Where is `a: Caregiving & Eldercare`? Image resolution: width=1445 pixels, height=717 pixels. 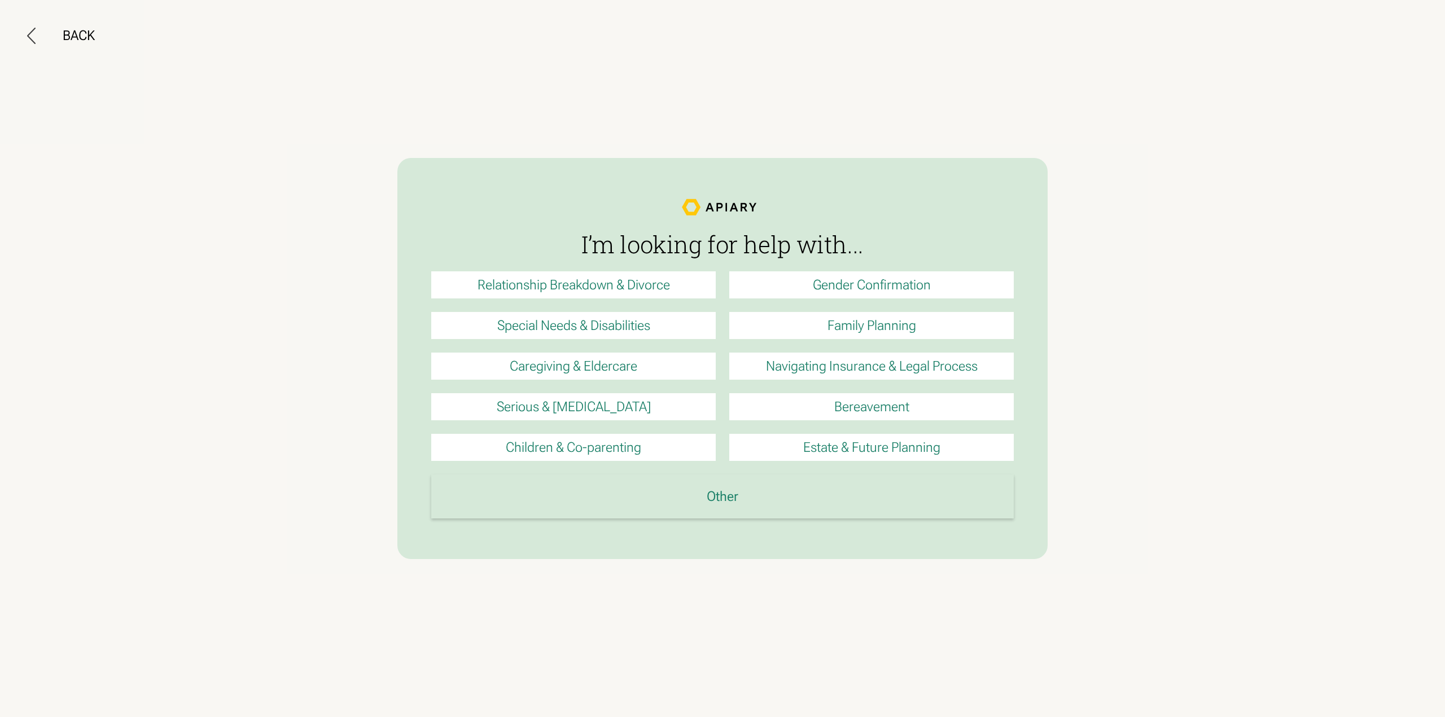
a: Caregiving & Eldercare is located at coordinates (573, 366).